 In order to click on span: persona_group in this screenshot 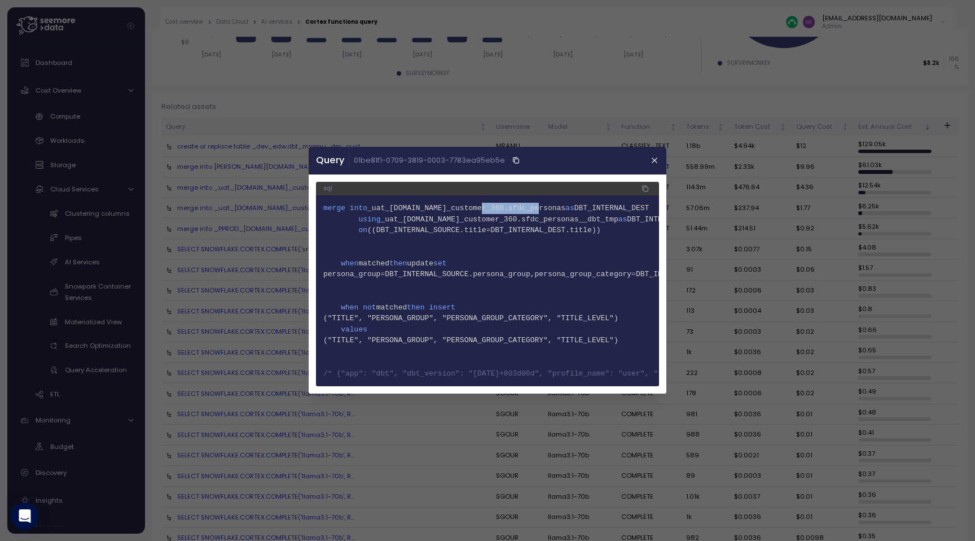, I will do `click(352, 274)`.